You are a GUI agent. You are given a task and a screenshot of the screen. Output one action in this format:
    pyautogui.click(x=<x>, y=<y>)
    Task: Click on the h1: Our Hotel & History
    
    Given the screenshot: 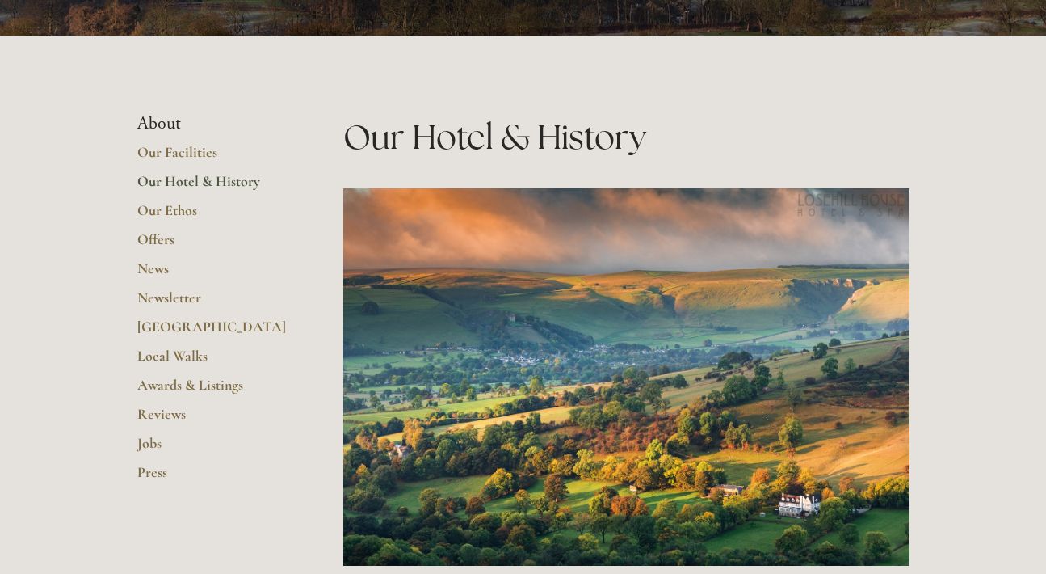 What is the action you would take?
    pyautogui.click(x=626, y=137)
    